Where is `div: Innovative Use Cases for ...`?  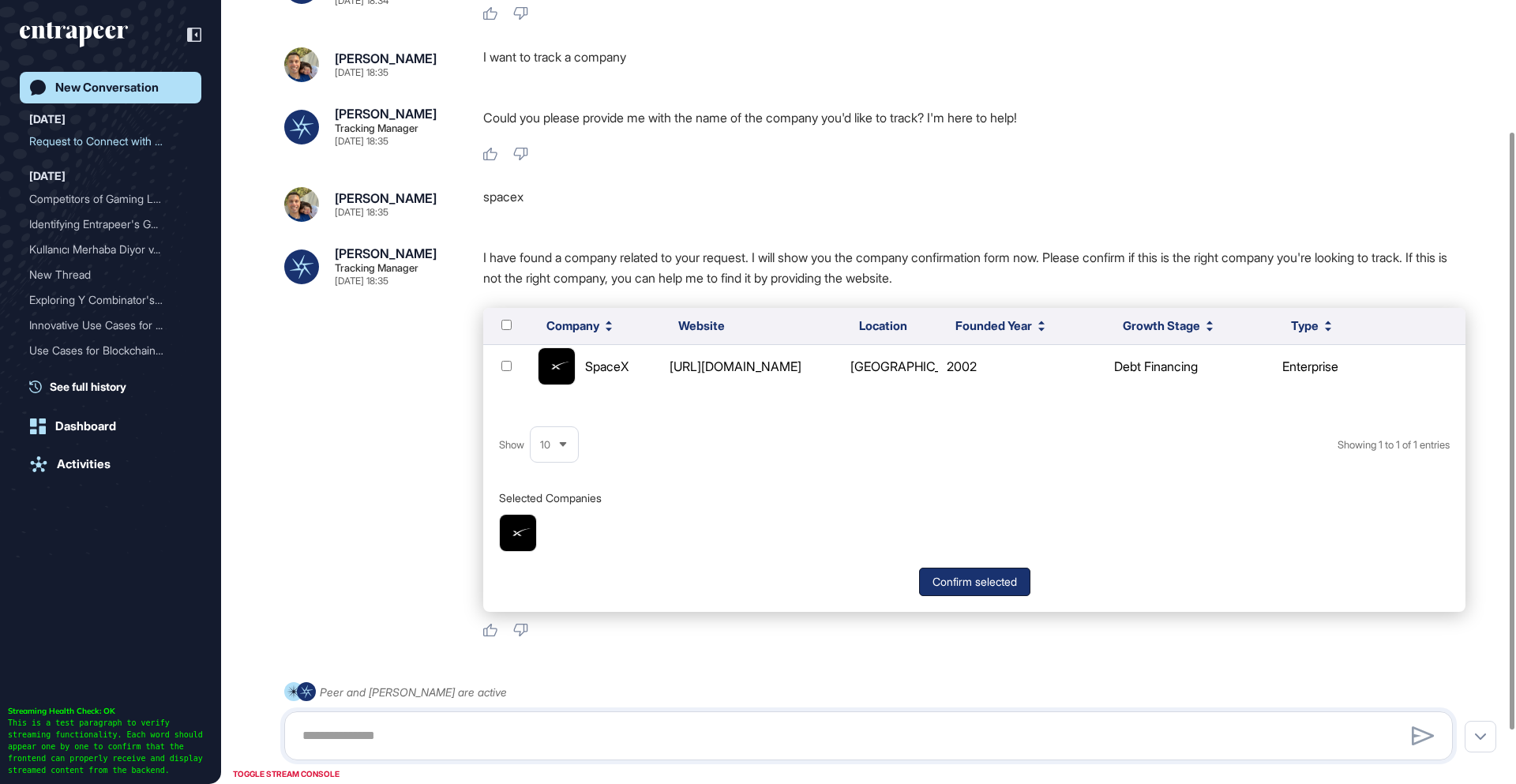 div: Innovative Use Cases for ... is located at coordinates (105, 325).